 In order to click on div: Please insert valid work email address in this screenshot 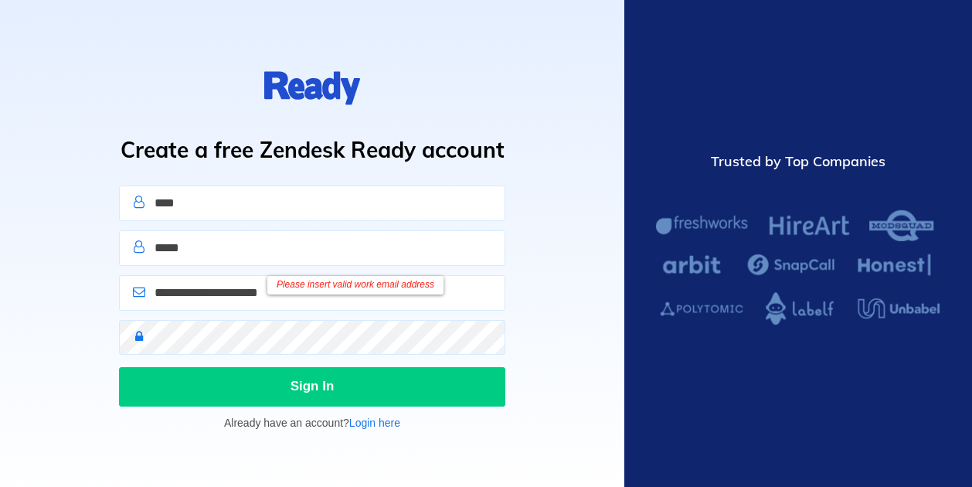, I will do `click(356, 285)`.